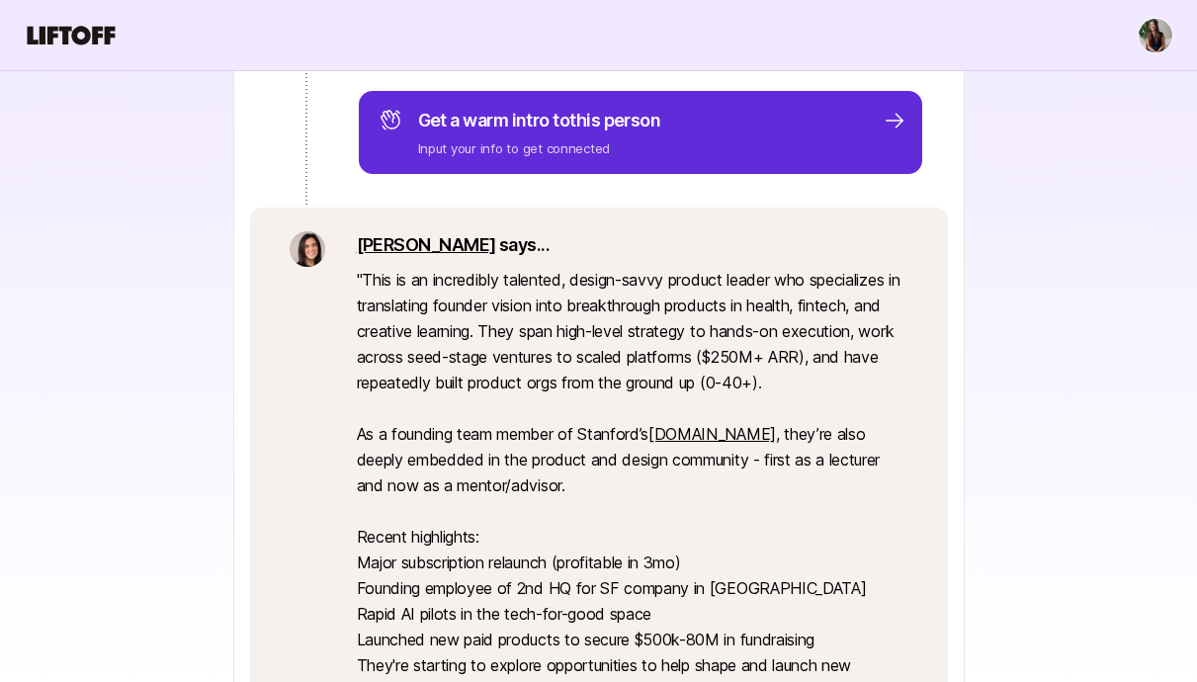  I want to click on img: Ciara Cornette, so click(1156, 36).